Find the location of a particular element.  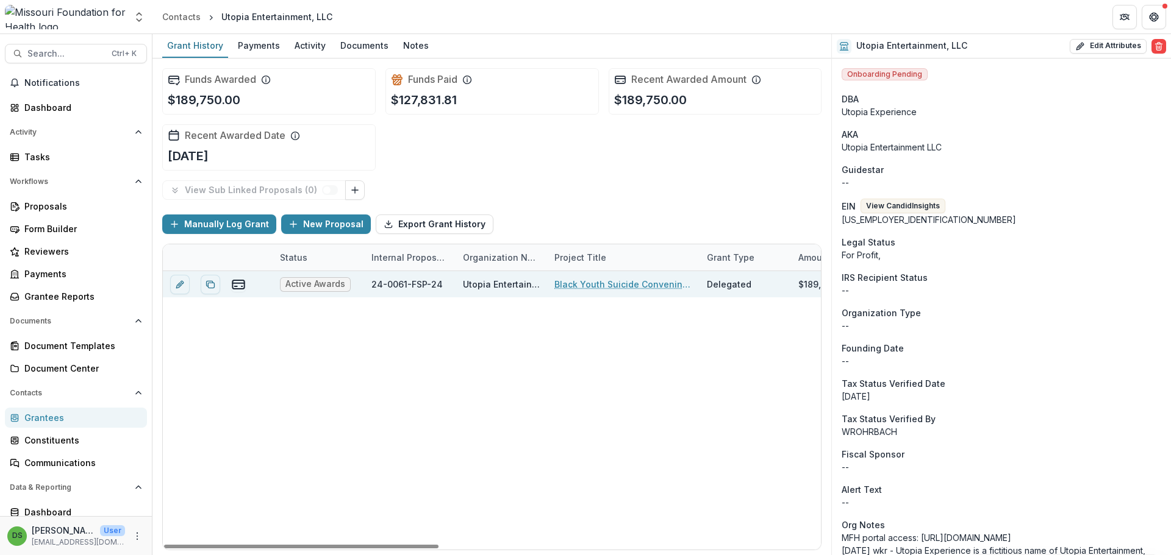

div: $189,750.00 is located at coordinates (824, 284).